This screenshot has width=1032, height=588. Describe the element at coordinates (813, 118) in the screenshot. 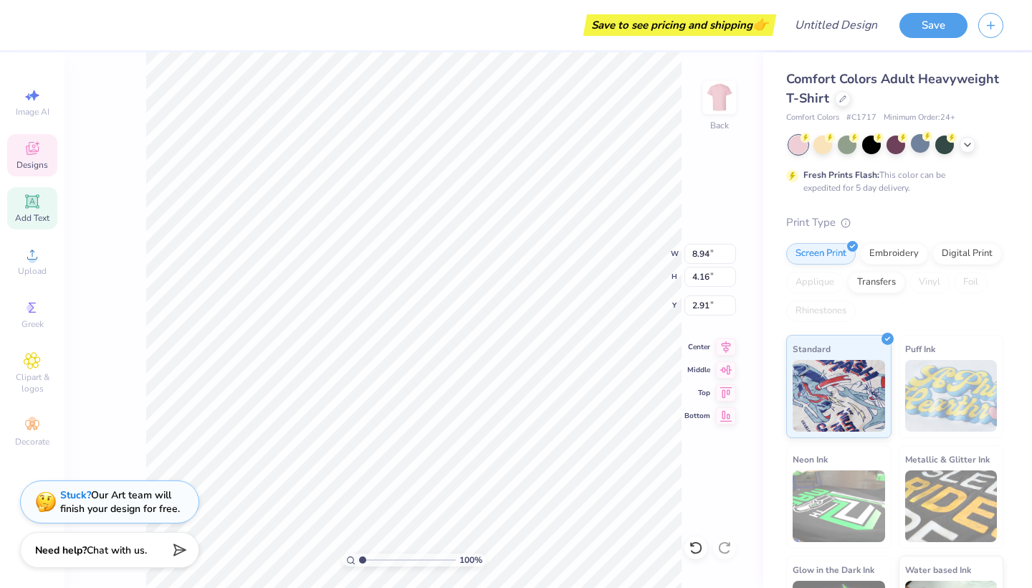

I see `span: Comfort Colors` at that location.